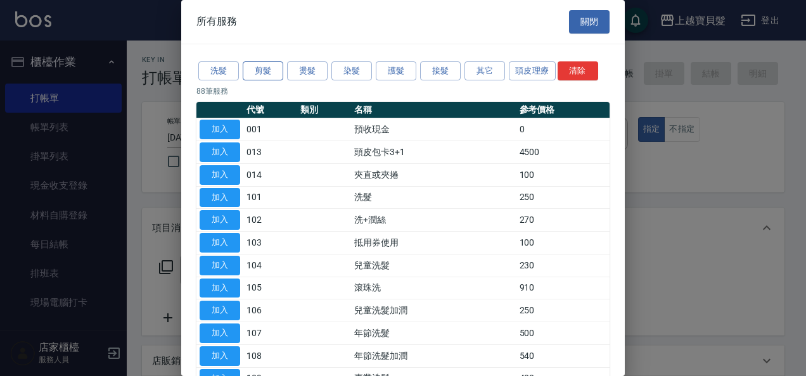 Image resolution: width=806 pixels, height=376 pixels. What do you see at coordinates (485, 71) in the screenshot?
I see `button: 其它` at bounding box center [485, 71].